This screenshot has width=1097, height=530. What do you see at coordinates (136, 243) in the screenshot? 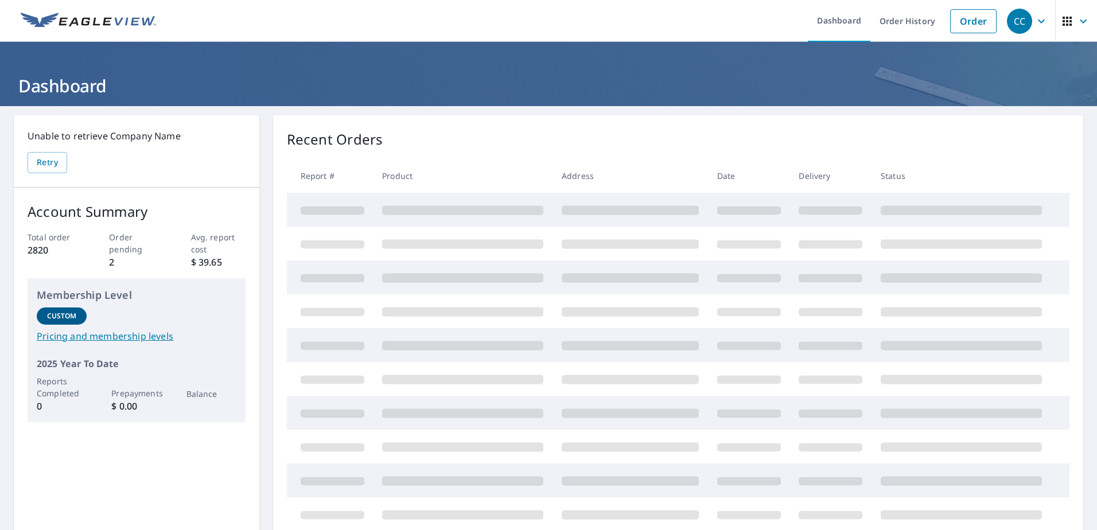
I see `p: Order pending` at bounding box center [136, 243].